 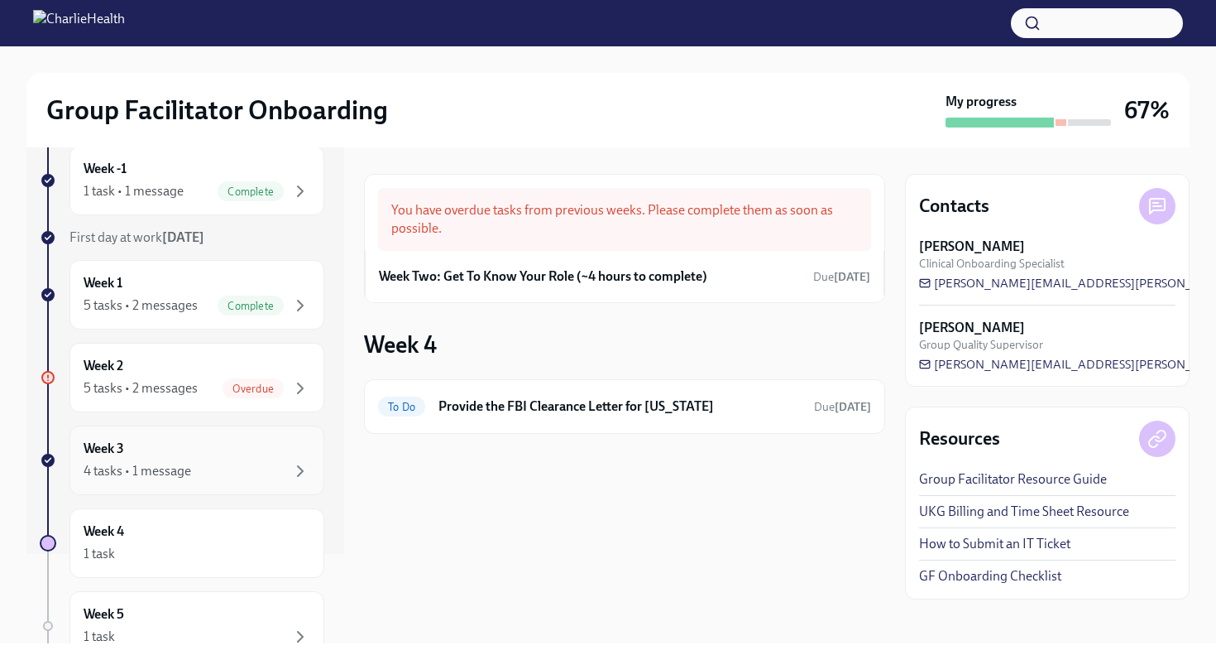 What do you see at coordinates (842, 406) in the screenshot?
I see `span: October 21st, 2025 10:00` at bounding box center [842, 406].